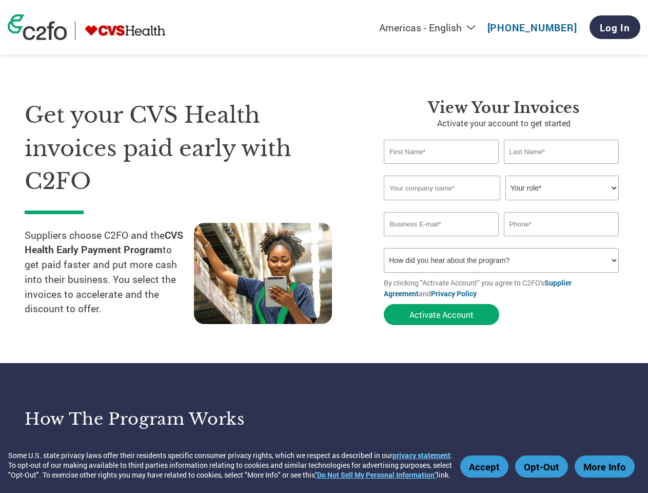 The height and width of the screenshot is (493, 648). Describe the element at coordinates (441, 151) in the screenshot. I see `input: First Name*` at that location.